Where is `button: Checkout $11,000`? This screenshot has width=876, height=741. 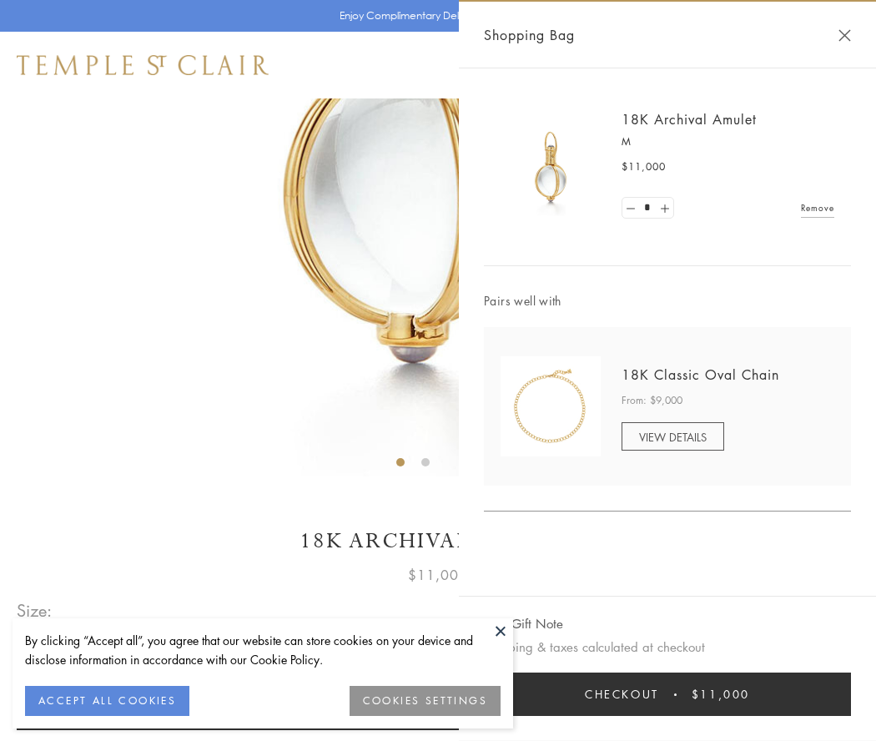 button: Checkout $11,000 is located at coordinates (668, 694).